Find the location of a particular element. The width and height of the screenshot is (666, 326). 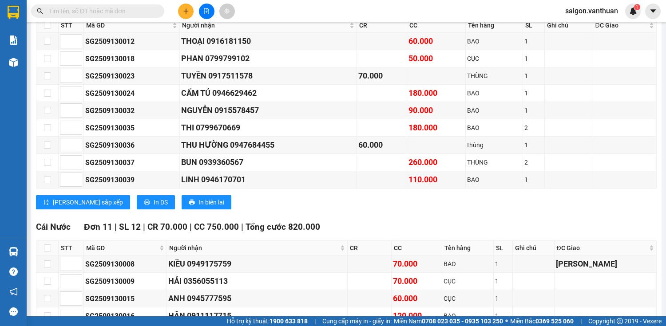

span: caret-down is located at coordinates (653, 11).